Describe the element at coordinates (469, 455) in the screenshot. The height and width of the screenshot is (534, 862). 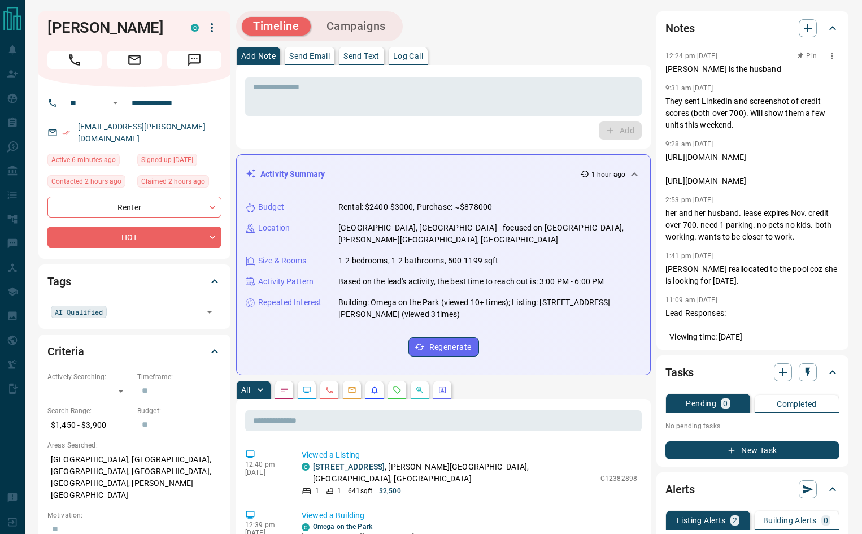
I see `p: Viewed a Listing` at that location.